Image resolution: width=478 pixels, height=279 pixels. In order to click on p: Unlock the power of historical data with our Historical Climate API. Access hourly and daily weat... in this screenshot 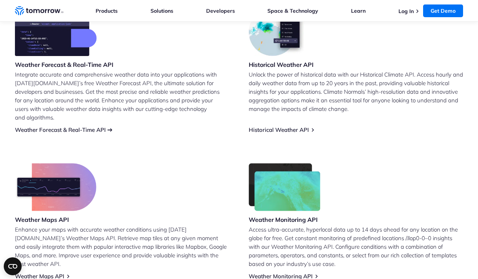, I will do `click(356, 92)`.